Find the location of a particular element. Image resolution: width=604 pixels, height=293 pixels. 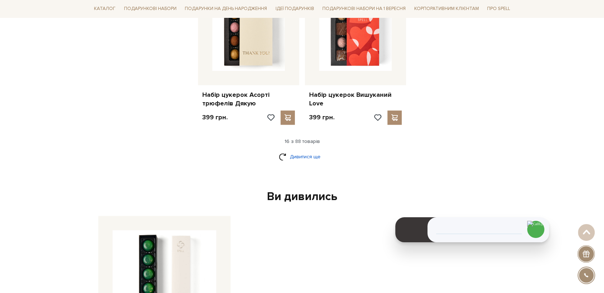

div: 16 з 88 товарів is located at coordinates (302, 142).